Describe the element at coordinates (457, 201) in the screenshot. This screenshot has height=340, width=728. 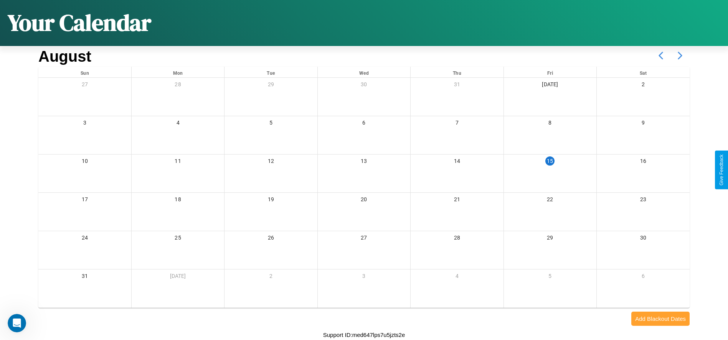
I see `div: 21` at that location.